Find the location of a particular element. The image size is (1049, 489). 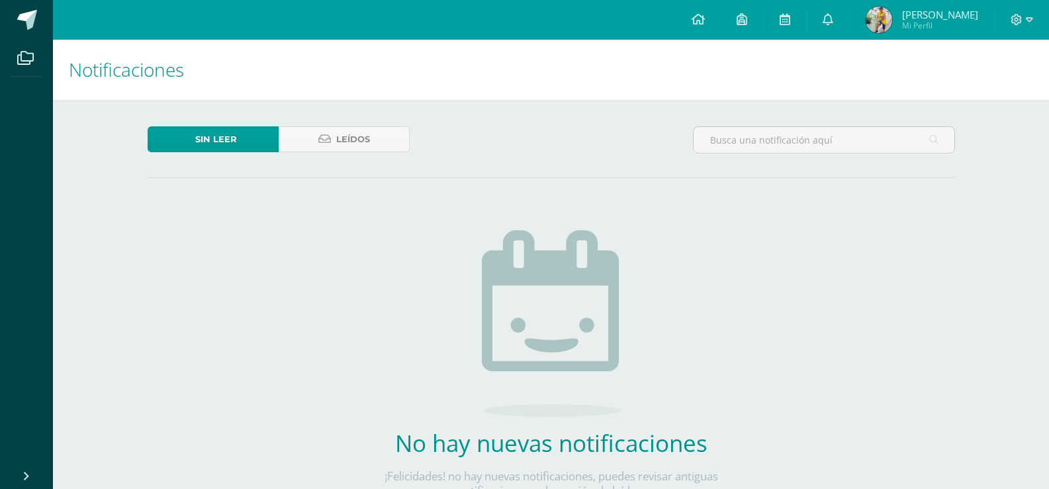

input: Busca una notificación aquí is located at coordinates (824, 140).